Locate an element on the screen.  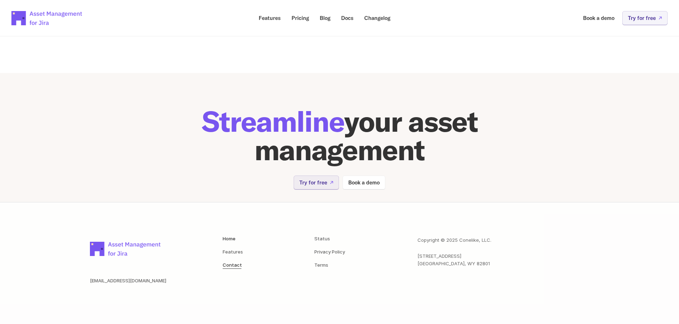
a: Contact is located at coordinates (232, 265).